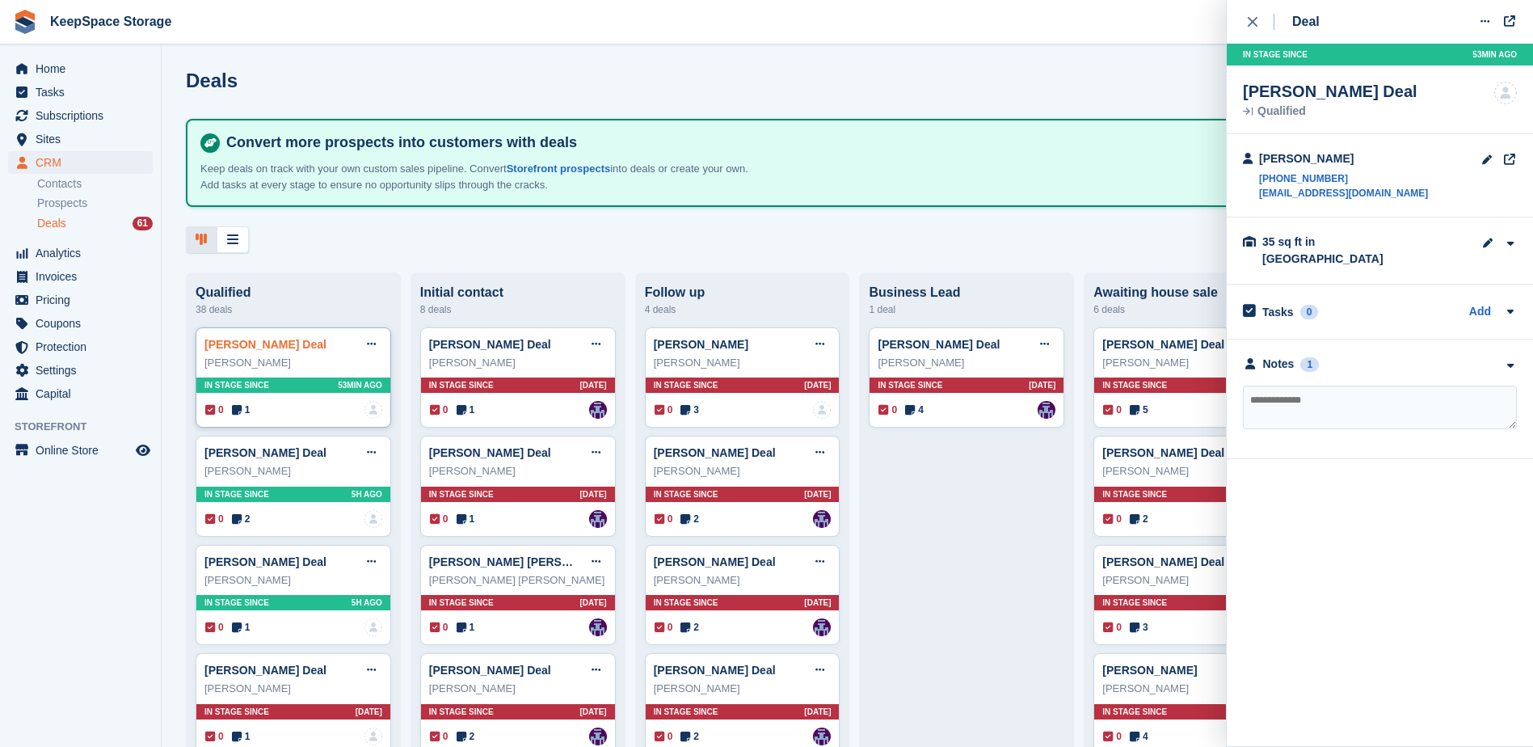  Describe the element at coordinates (142, 223) in the screenshot. I see `div: 61` at that location.